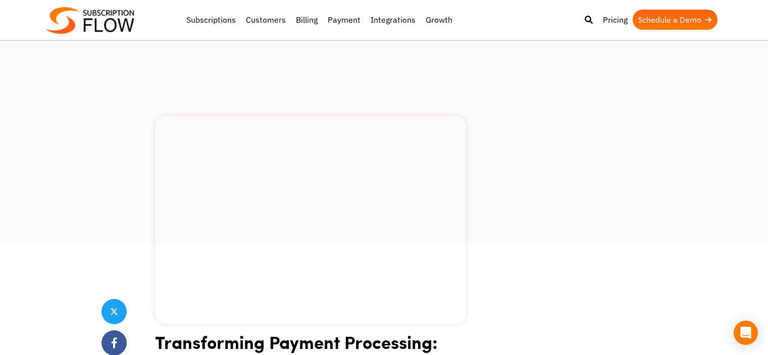 The image size is (768, 355). I want to click on a: Customers, so click(266, 20).